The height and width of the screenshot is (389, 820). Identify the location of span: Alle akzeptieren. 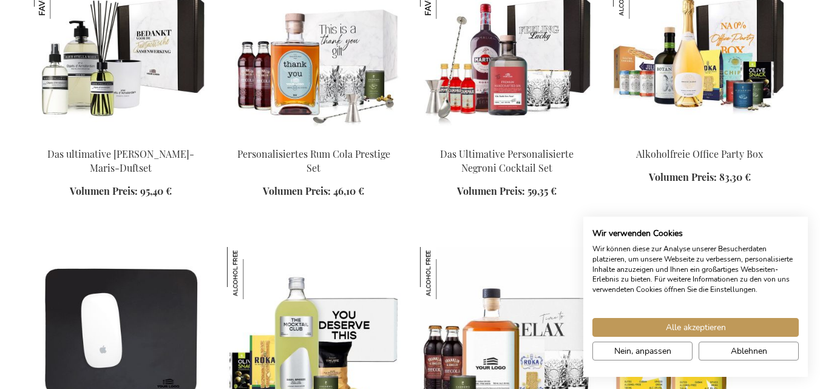
(696, 327).